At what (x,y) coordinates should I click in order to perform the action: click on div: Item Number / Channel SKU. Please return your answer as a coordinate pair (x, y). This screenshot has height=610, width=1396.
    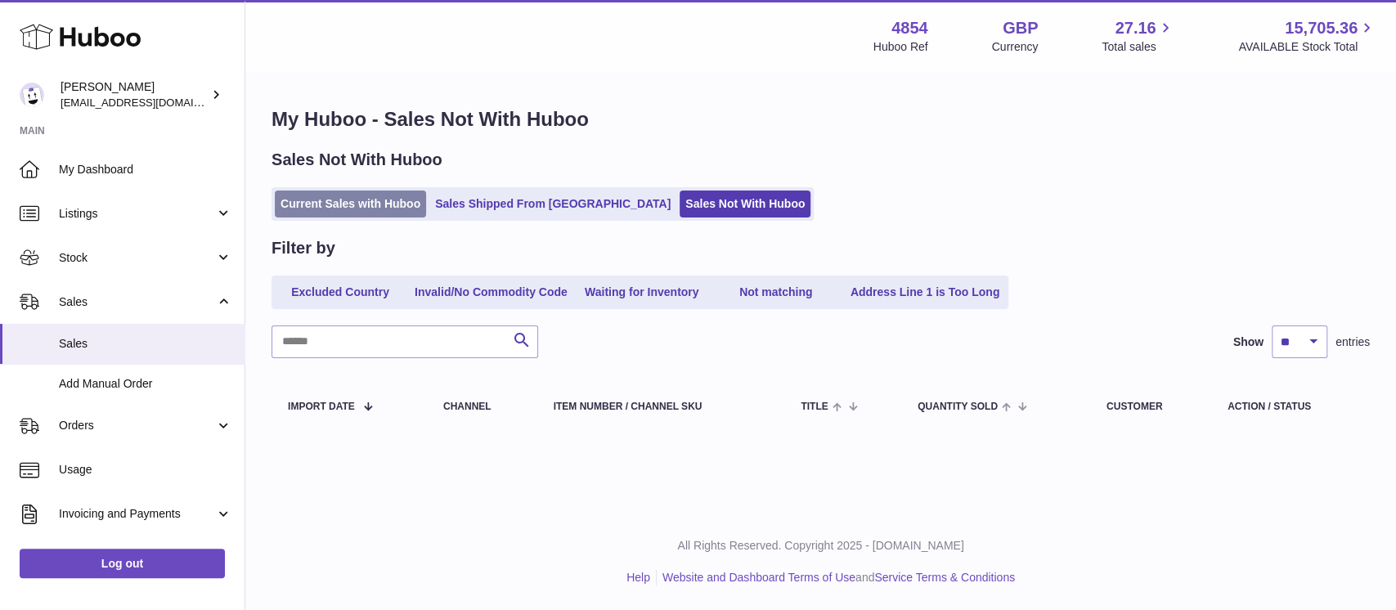
    Looking at the image, I should click on (661, 406).